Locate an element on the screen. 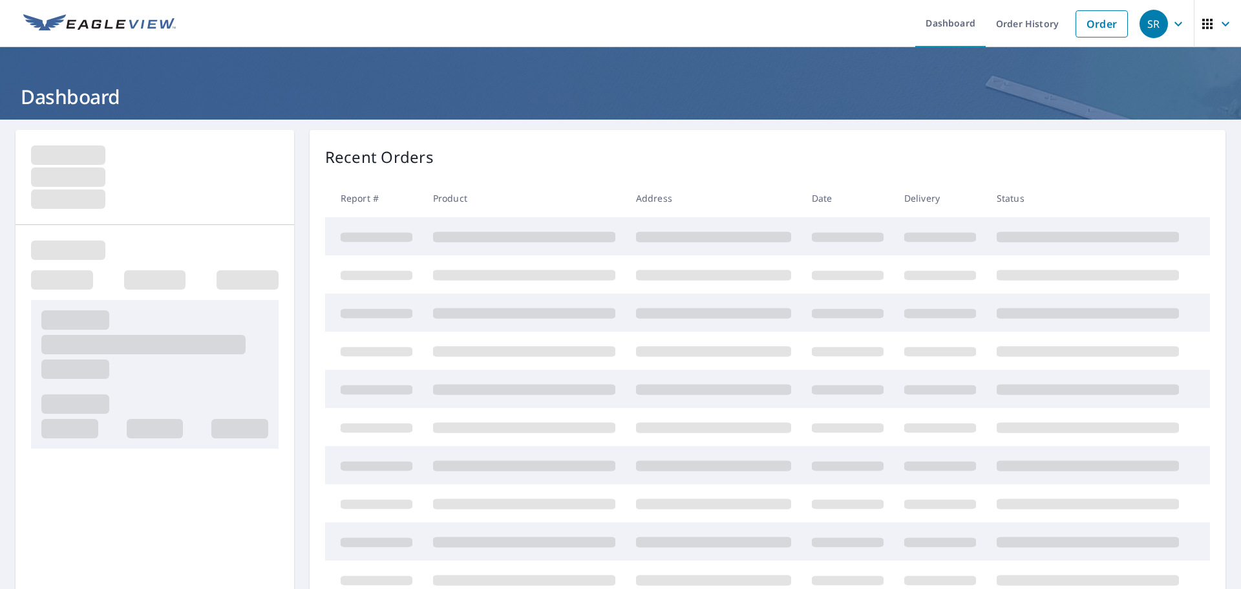  th: Delivery is located at coordinates (940, 198).